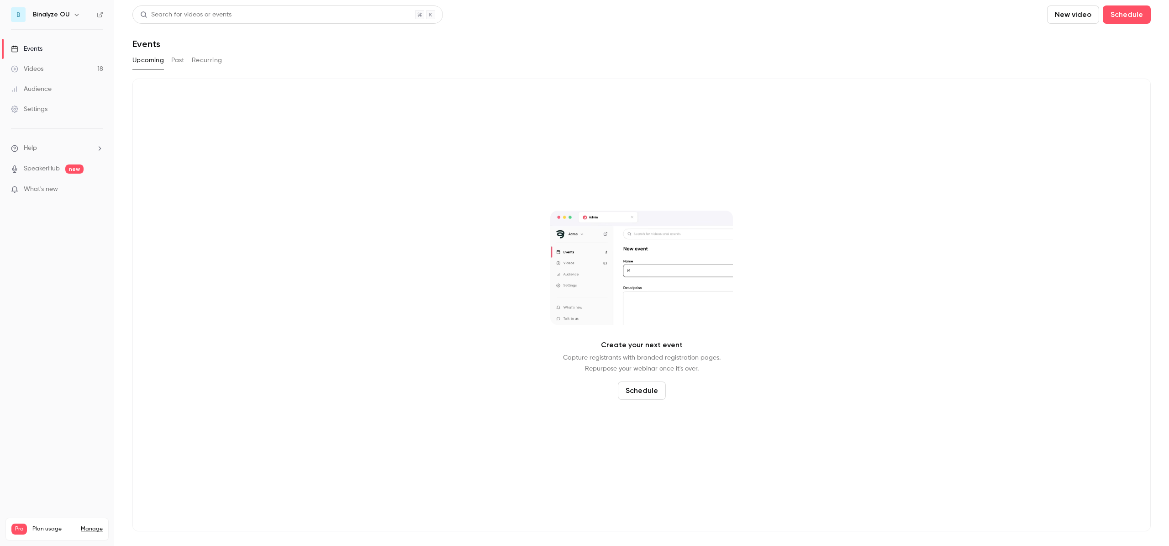 Image resolution: width=1169 pixels, height=546 pixels. I want to click on div: Events, so click(26, 49).